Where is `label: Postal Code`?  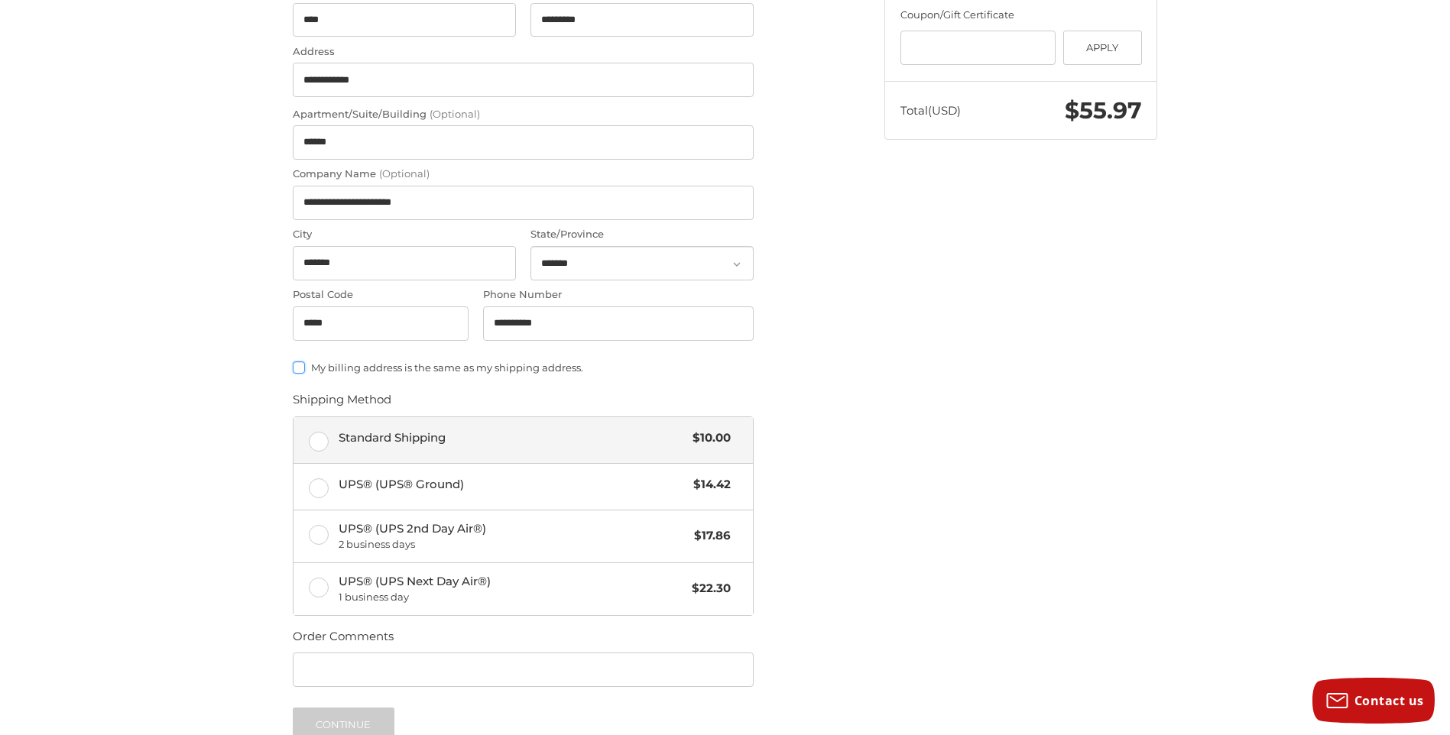 label: Postal Code is located at coordinates (381, 295).